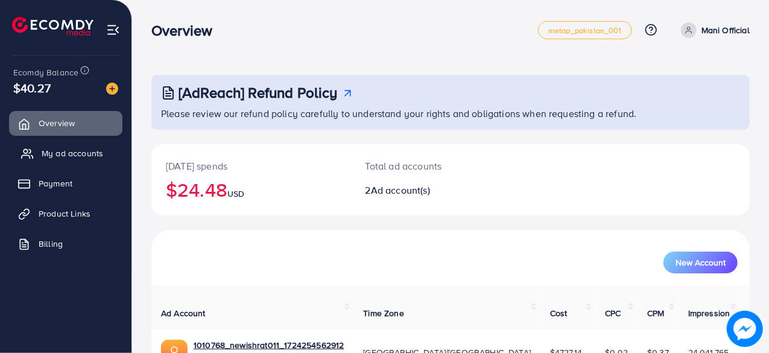 Image resolution: width=769 pixels, height=353 pixels. What do you see at coordinates (52, 26) in the screenshot?
I see `img: logo` at bounding box center [52, 26].